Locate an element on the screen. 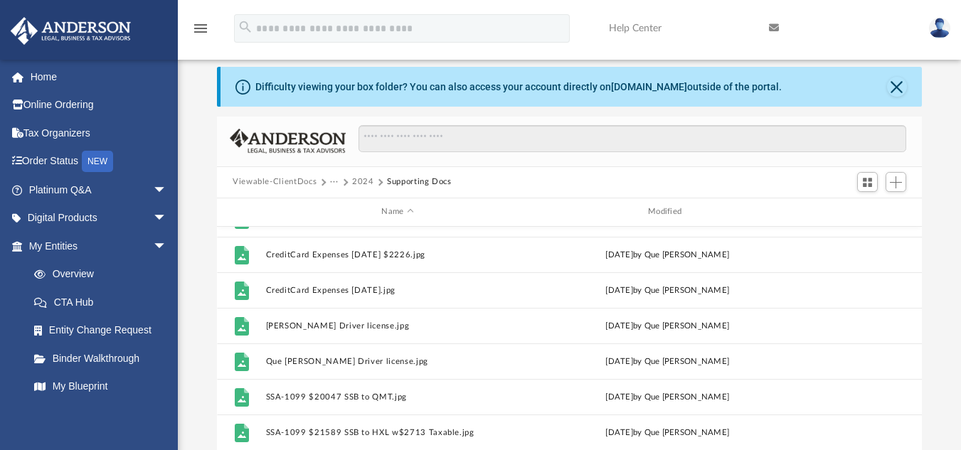 Image resolution: width=961 pixels, height=450 pixels. button: 2024 is located at coordinates (363, 182).